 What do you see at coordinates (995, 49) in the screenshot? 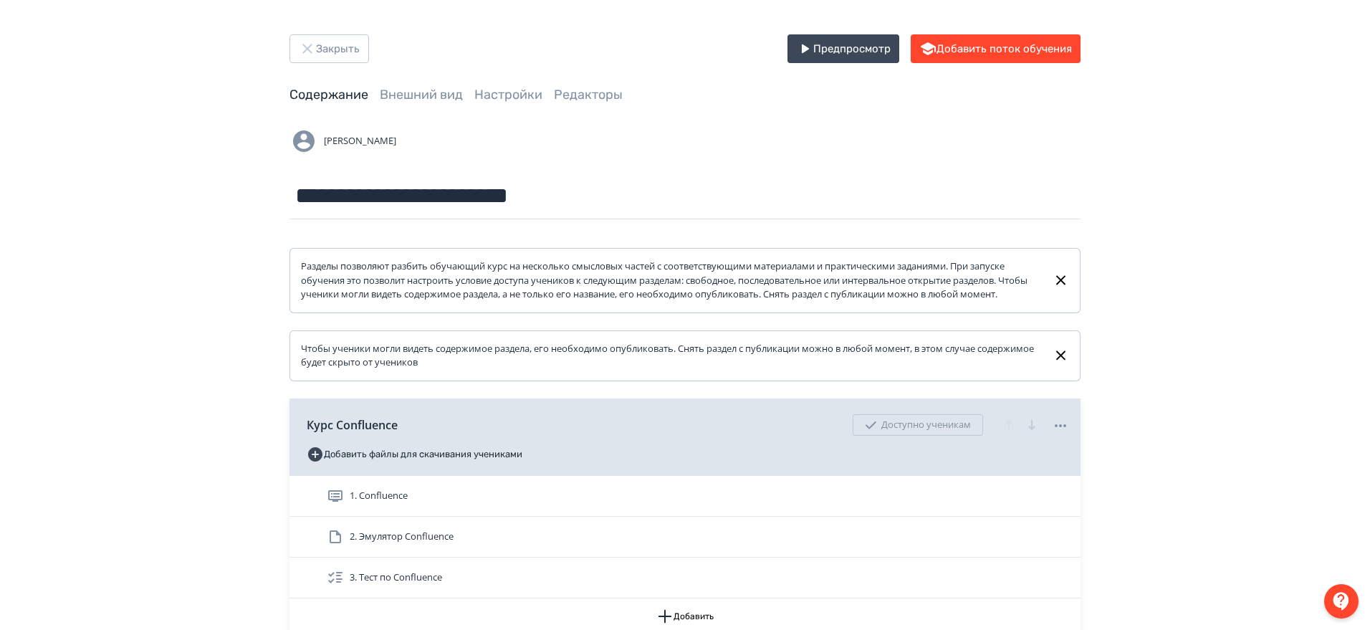
I see `button: Добавить поток обучения` at bounding box center [995, 49].